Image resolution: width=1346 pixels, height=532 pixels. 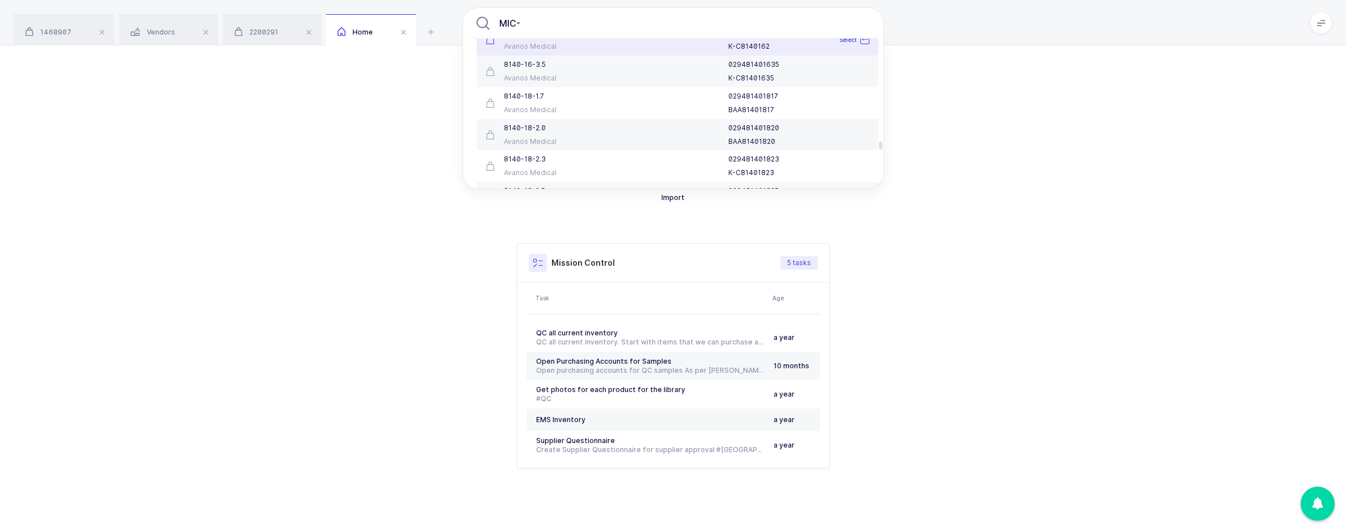 I want to click on div: 8140-18-2.3, so click(x=545, y=159).